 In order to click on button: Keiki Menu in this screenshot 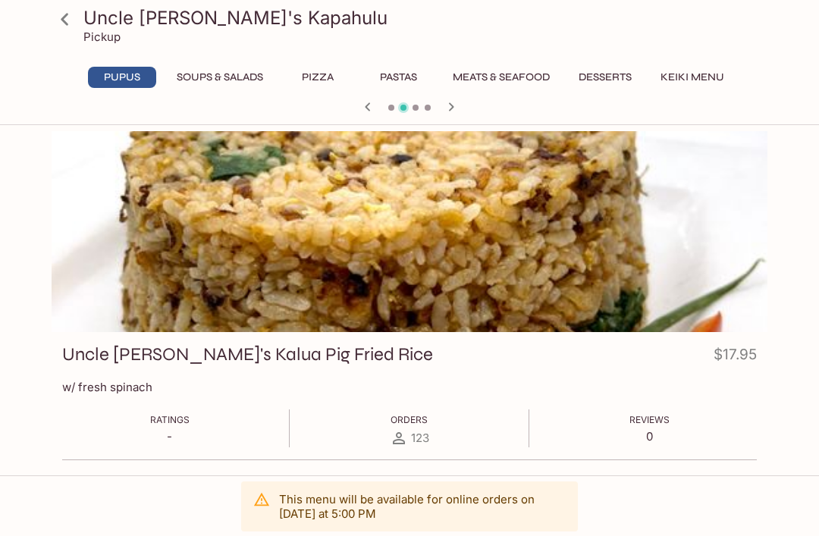, I will do `click(692, 77)`.